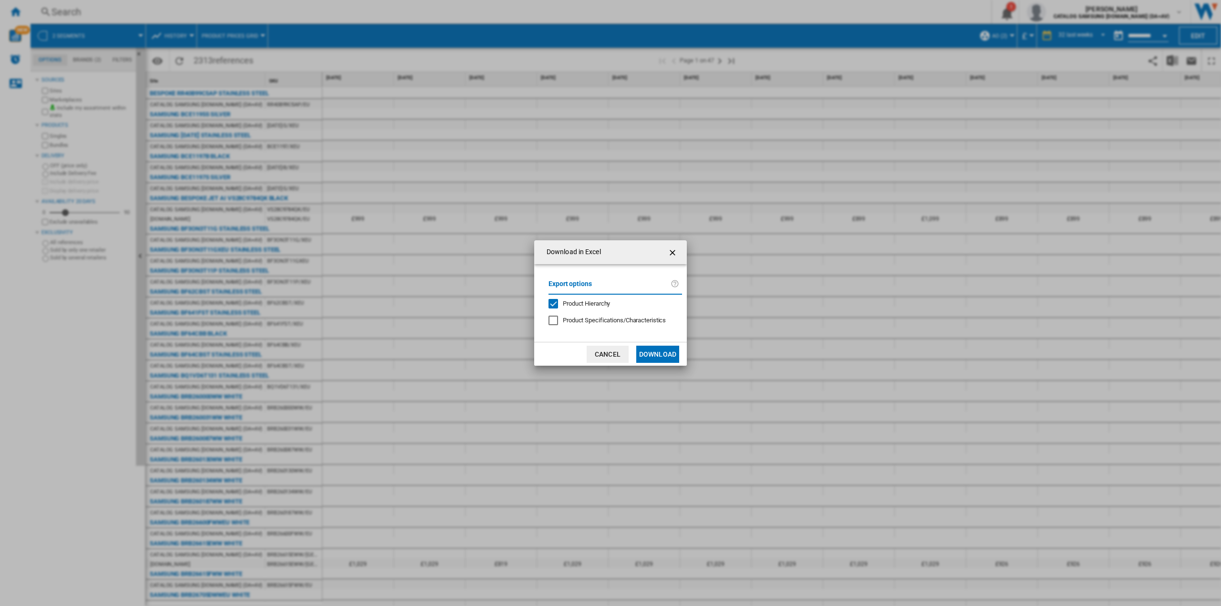 The width and height of the screenshot is (1221, 606). I want to click on h4: Download in Excel, so click(571, 252).